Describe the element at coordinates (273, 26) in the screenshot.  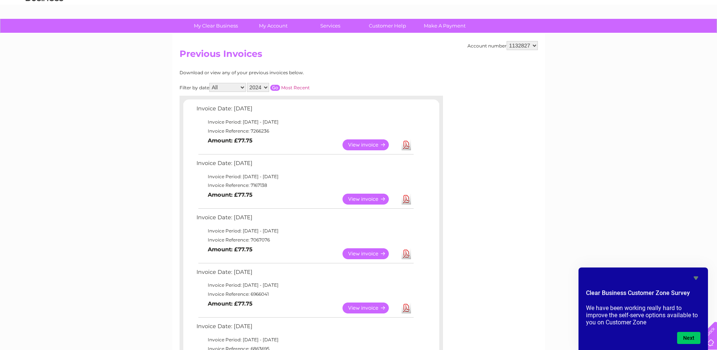
I see `a: My Account` at that location.